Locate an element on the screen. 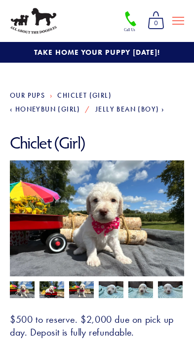 The width and height of the screenshot is (194, 343). img: Chiclet 1.jpg is located at coordinates (111, 289).